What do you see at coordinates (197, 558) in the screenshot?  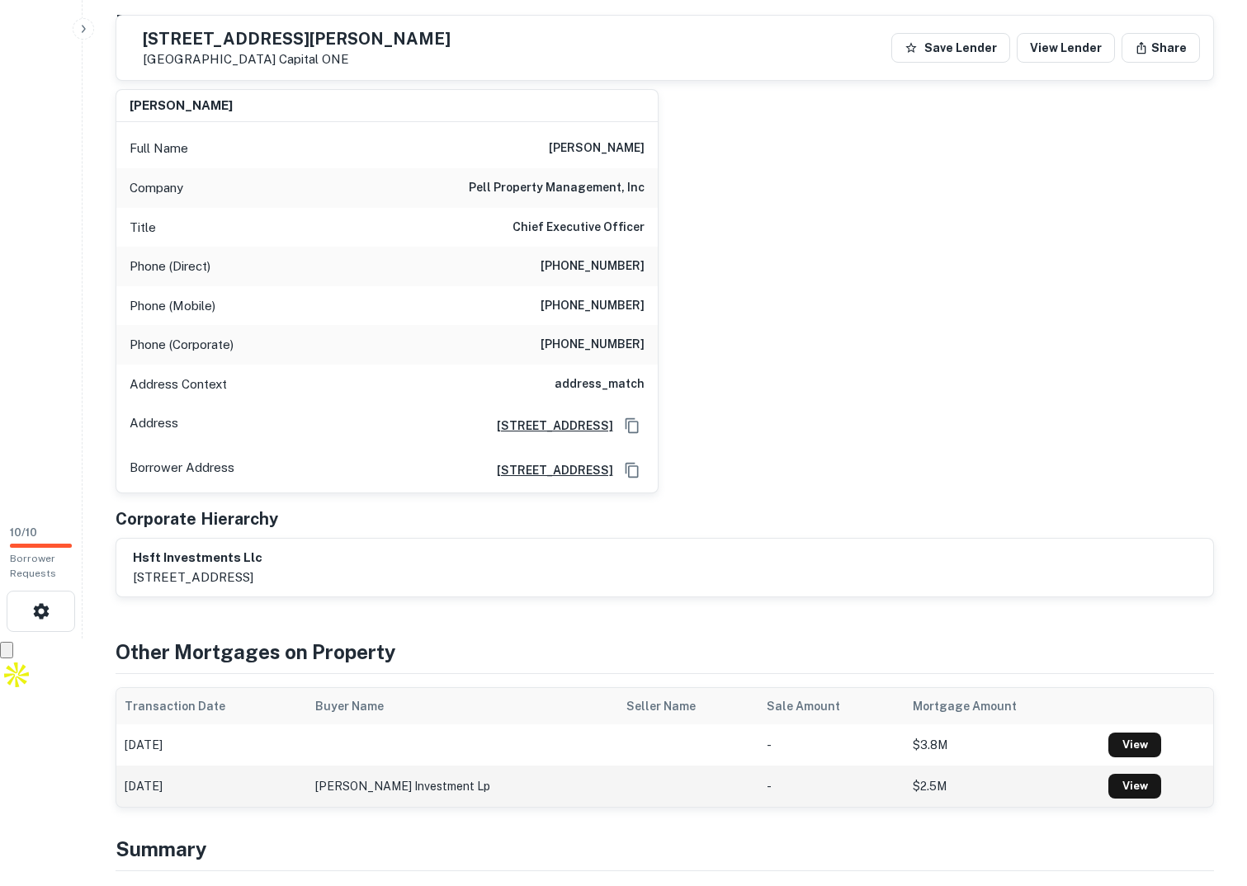 I see `h6: hsft investments llc` at bounding box center [197, 558].